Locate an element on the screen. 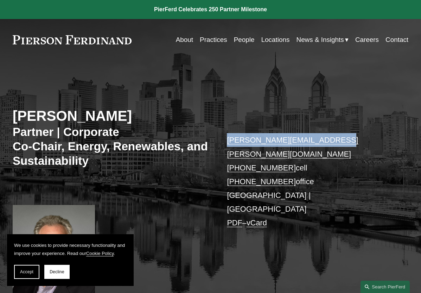 This screenshot has width=421, height=293. a: folder dropdown is located at coordinates (322, 40).